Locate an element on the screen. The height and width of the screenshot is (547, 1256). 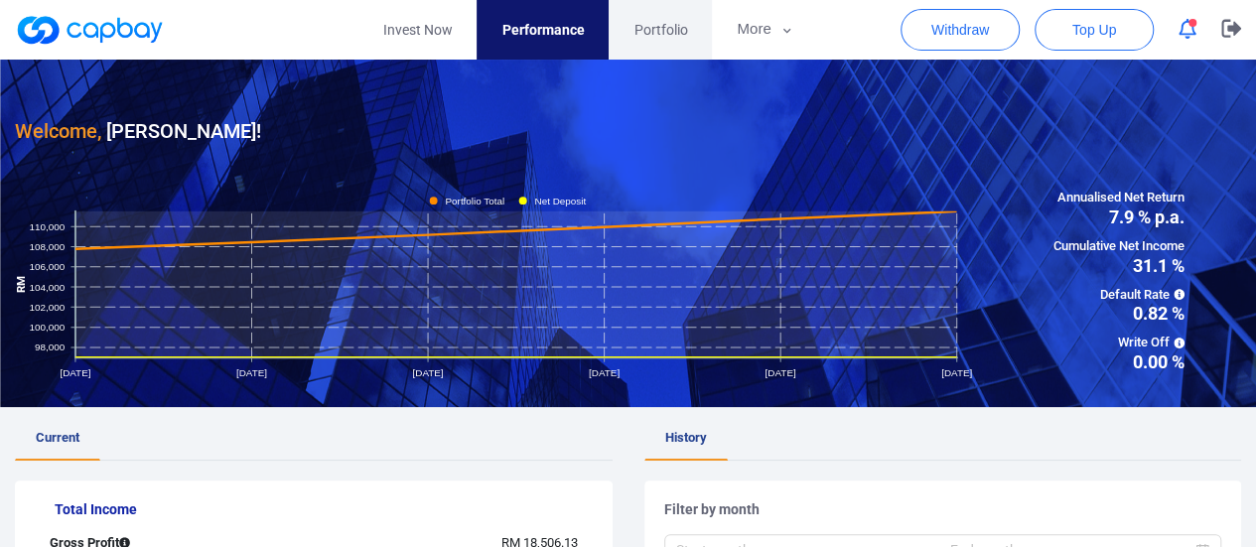
h5: Total Income is located at coordinates (324, 509).